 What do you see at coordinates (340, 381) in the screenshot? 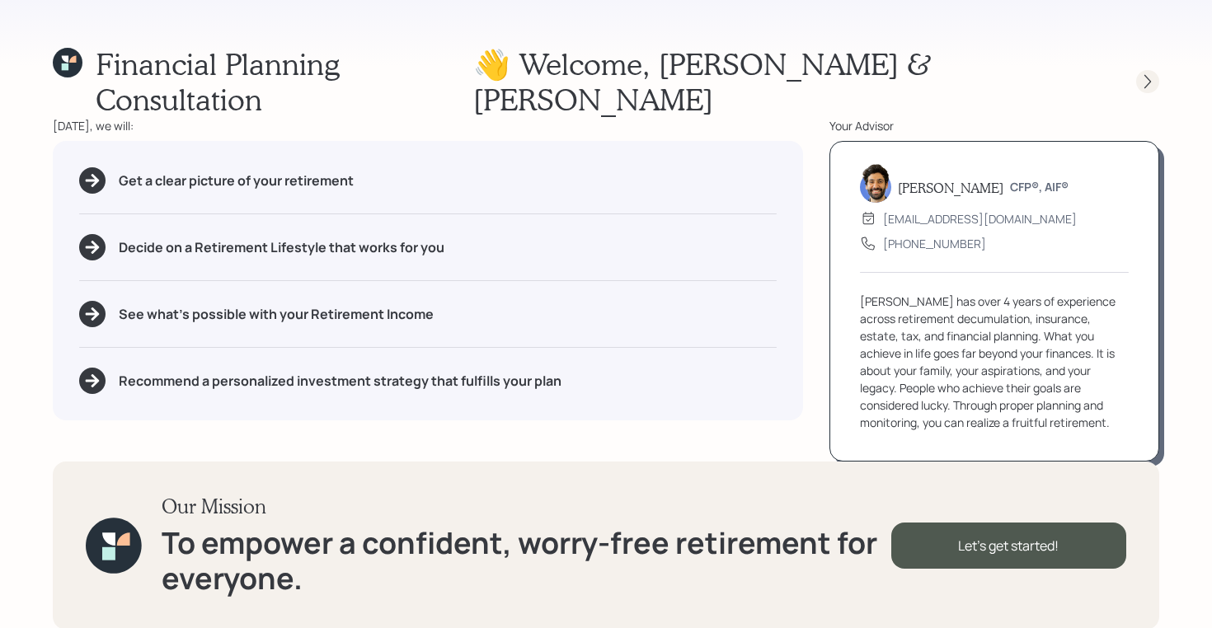
I see `h5: Recommend a personalized investment strategy that fulfills your plan` at bounding box center [340, 381].